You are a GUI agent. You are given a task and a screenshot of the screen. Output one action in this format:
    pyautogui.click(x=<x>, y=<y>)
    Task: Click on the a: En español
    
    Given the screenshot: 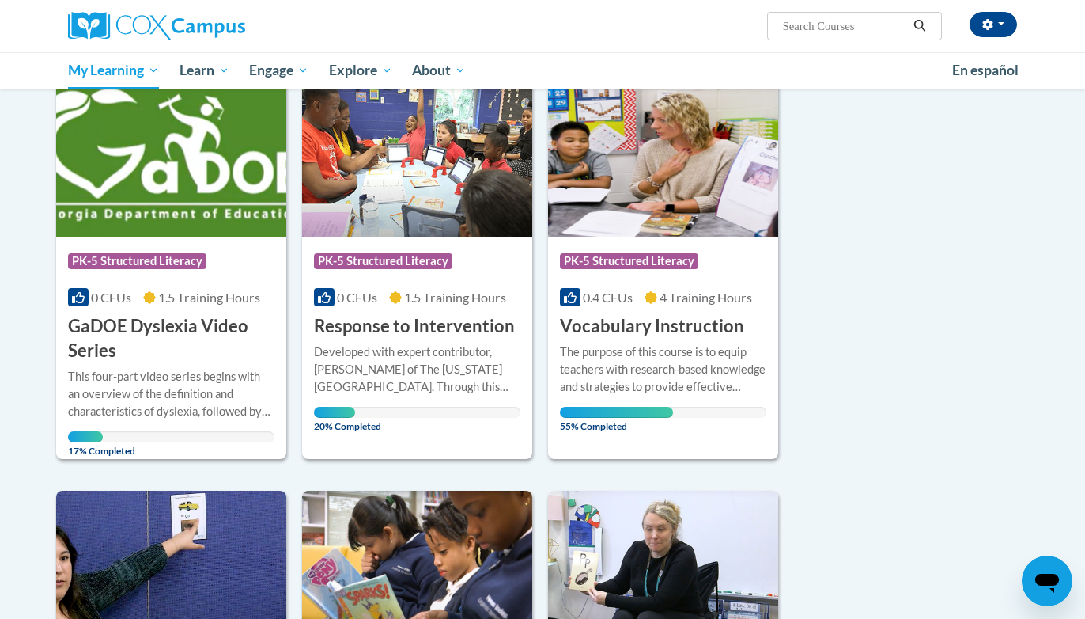 What is the action you would take?
    pyautogui.click(x=986, y=70)
    